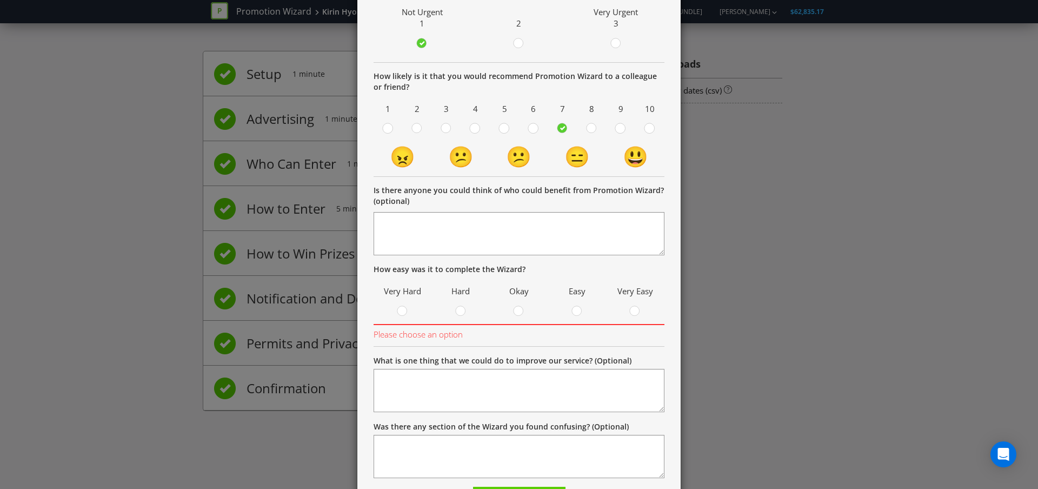 The width and height of the screenshot is (1038, 489). I want to click on span: Easy, so click(577, 291).